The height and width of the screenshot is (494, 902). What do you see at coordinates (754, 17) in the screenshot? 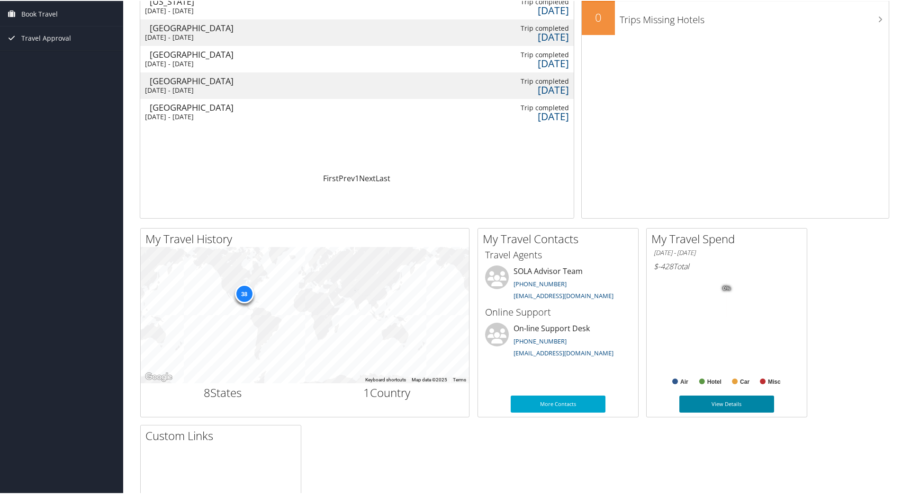
I see `h3: Trips Missing Hotels` at bounding box center [754, 17].